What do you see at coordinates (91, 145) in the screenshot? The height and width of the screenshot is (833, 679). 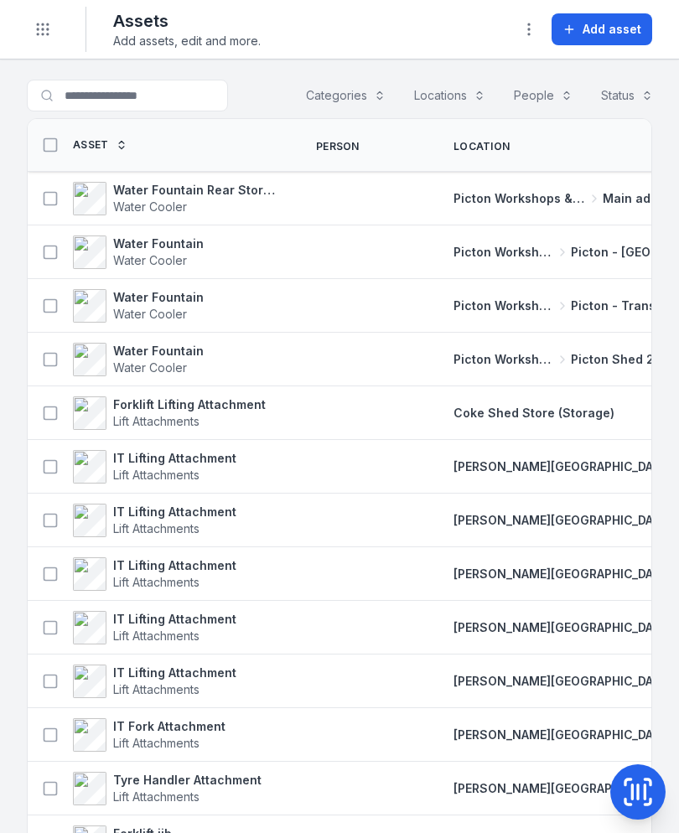 I see `span: Asset` at bounding box center [91, 145].